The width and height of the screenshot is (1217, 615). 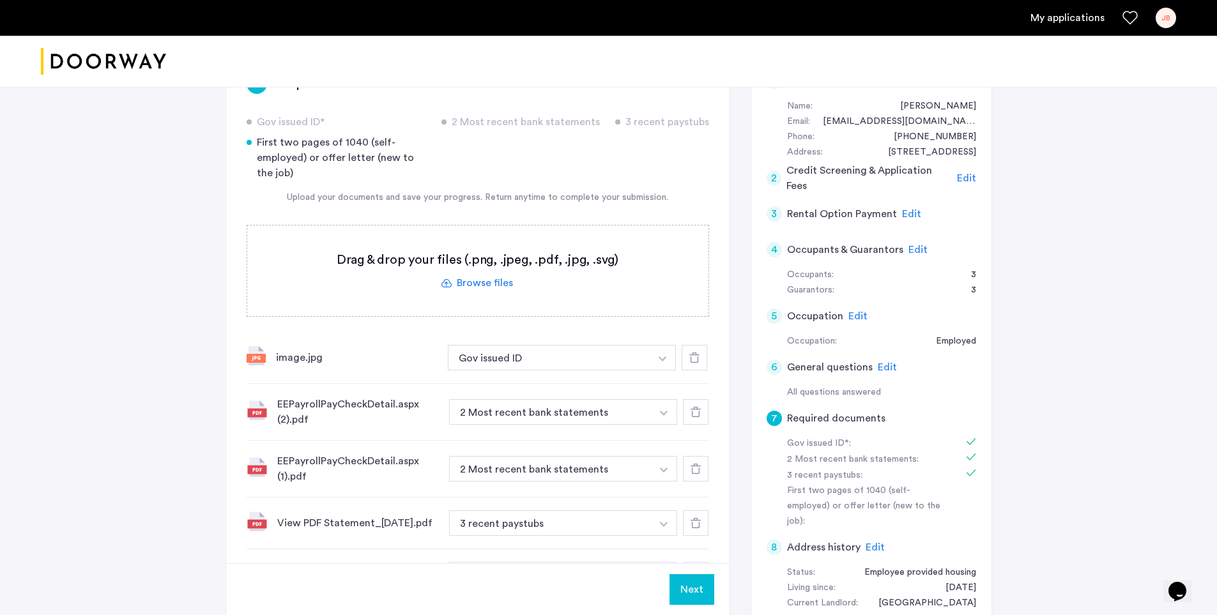 What do you see at coordinates (104, 61) in the screenshot?
I see `a: Cazamio logo` at bounding box center [104, 61].